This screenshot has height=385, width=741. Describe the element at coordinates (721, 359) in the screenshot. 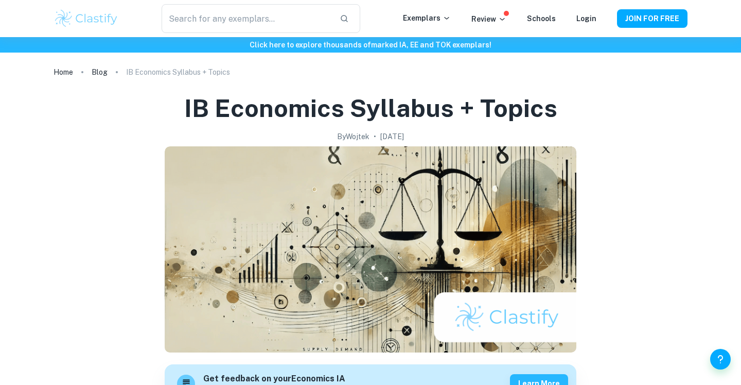

I see `button: Help and Feedback` at that location.